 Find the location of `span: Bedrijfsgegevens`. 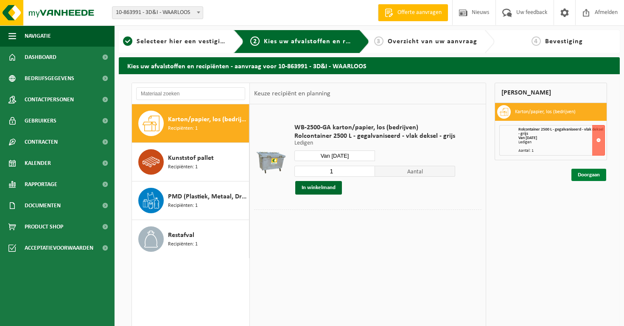

span: Bedrijfsgegevens is located at coordinates (49, 79).